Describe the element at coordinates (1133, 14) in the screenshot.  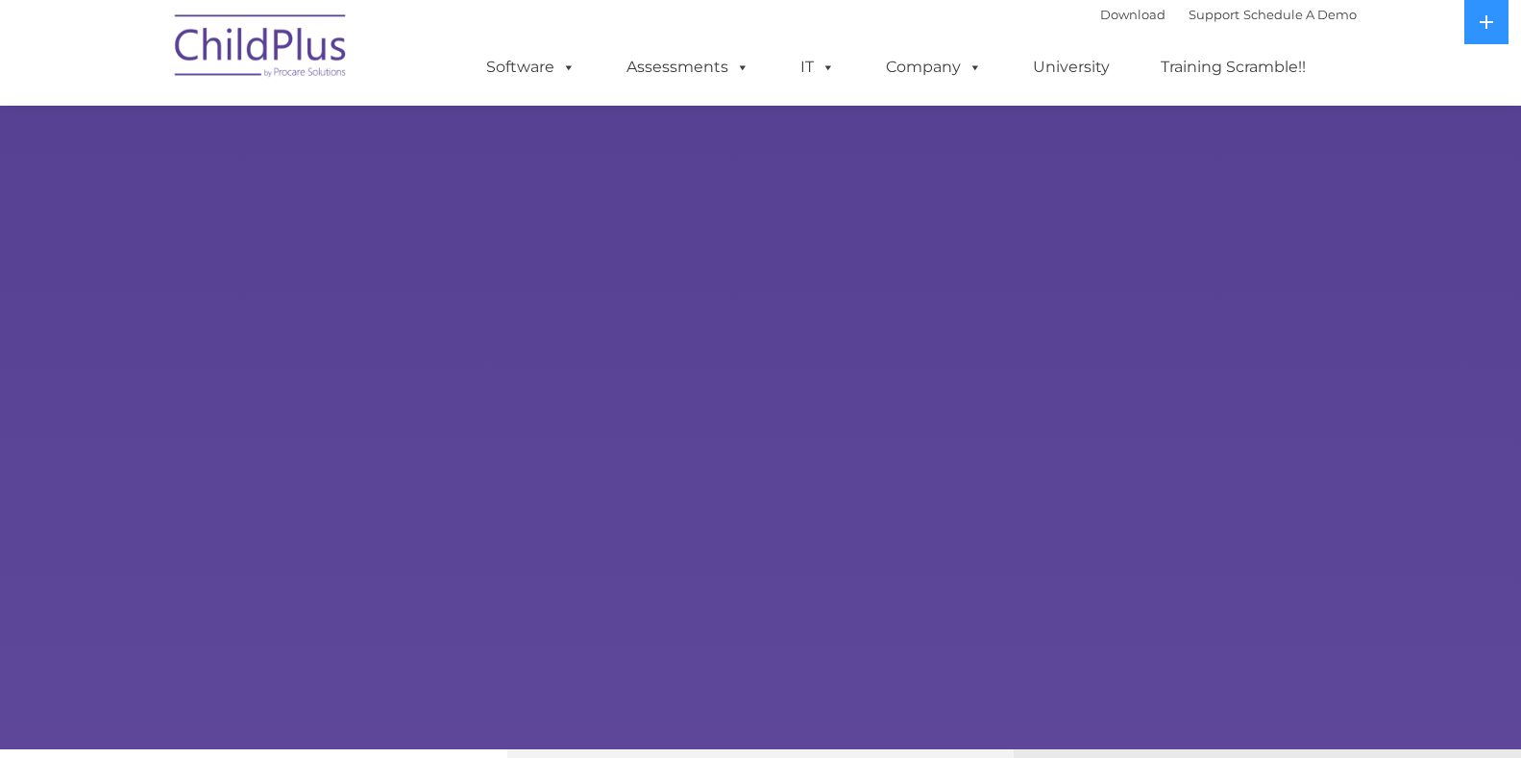
I see `a: Download` at that location.